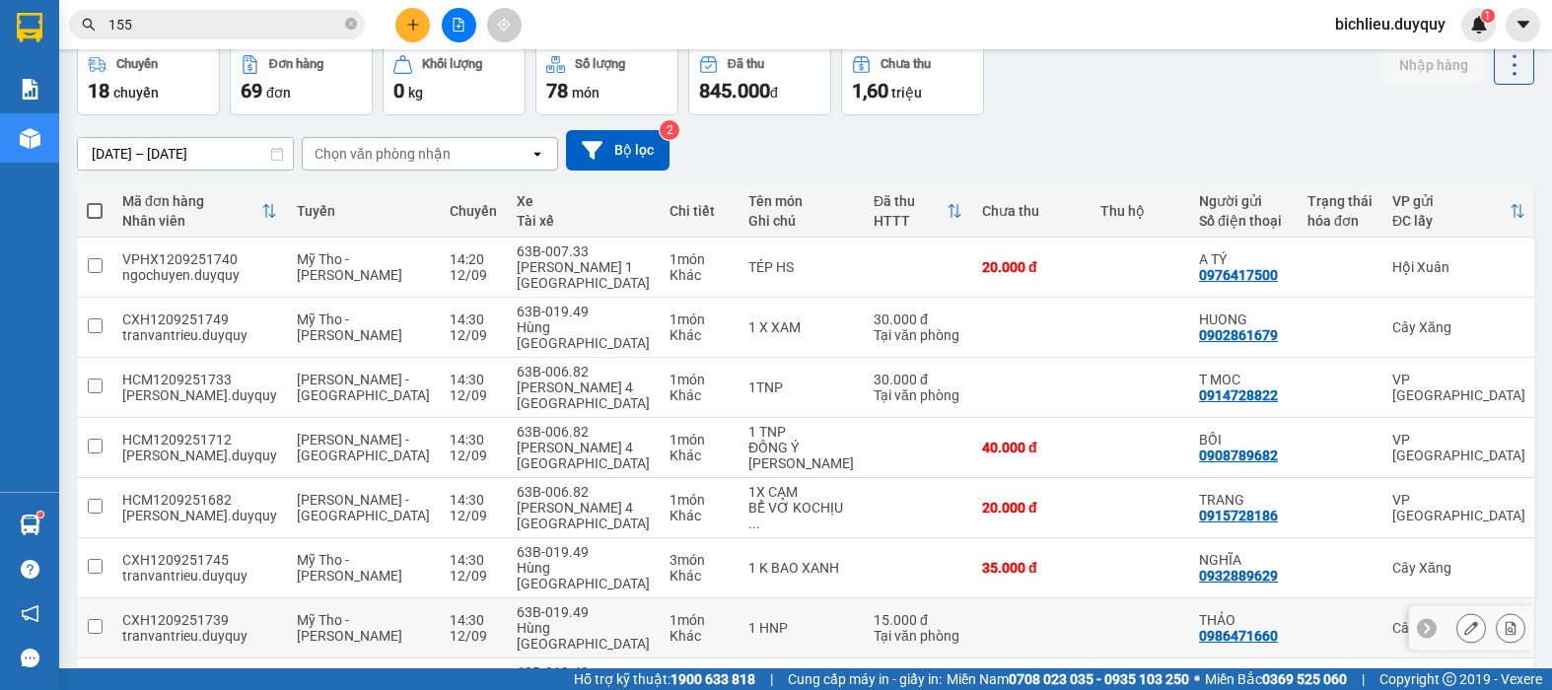 Image resolution: width=1552 pixels, height=690 pixels. What do you see at coordinates (670, 130) in the screenshot?
I see `sup: 2` at bounding box center [670, 130].